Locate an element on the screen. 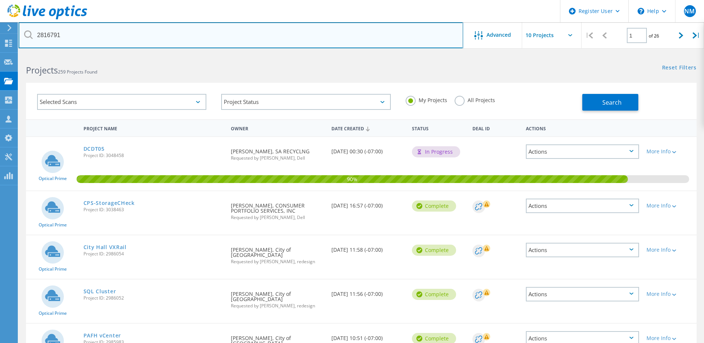  a: Live Optics Dashboard is located at coordinates (47, 18).